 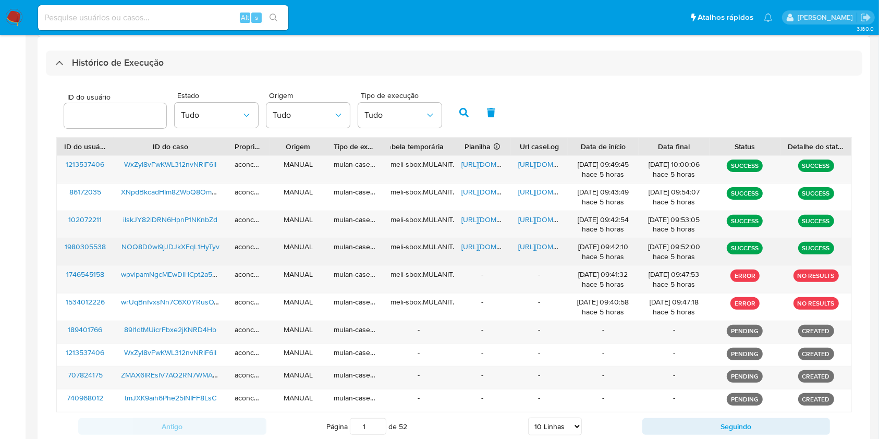 What do you see at coordinates (866, 17) in the screenshot?
I see `a: Sair` at bounding box center [866, 17].